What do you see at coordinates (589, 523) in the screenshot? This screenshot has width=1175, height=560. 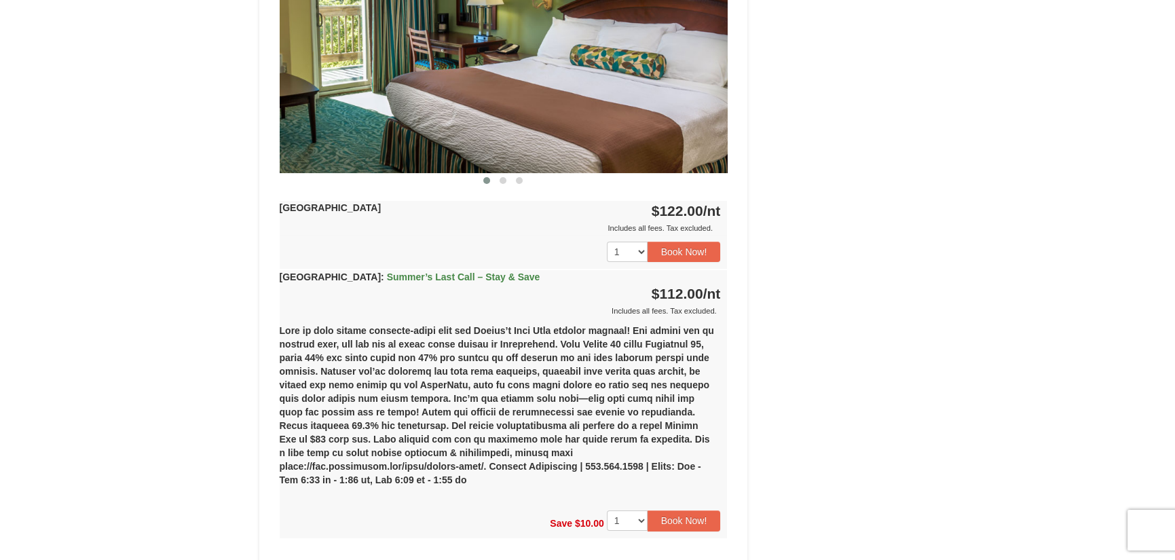 I see `span: $10.00` at bounding box center [589, 523].